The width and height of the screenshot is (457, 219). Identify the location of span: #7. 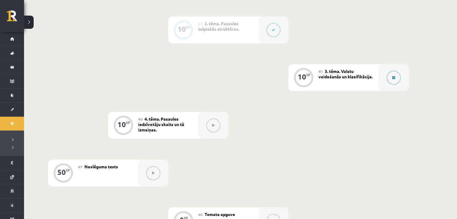
(80, 167).